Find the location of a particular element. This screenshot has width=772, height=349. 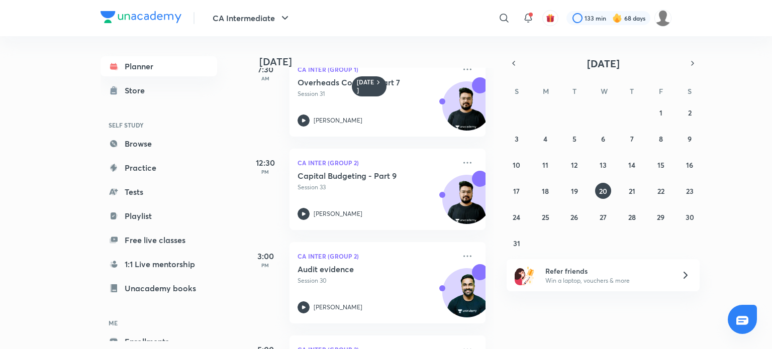

img: dhanak is located at coordinates (663, 18).